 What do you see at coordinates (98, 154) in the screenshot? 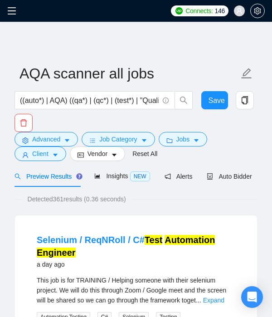
I see `button: idcardVendorcaret-down` at bounding box center [98, 154].